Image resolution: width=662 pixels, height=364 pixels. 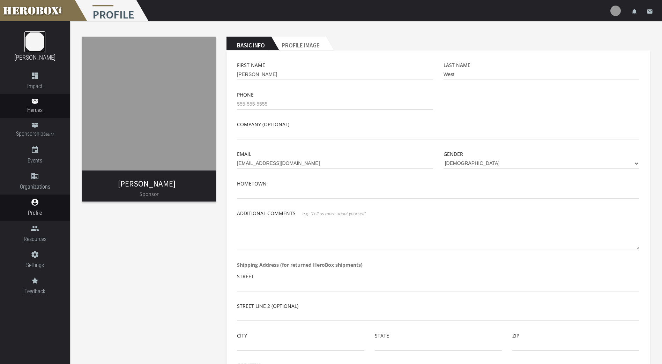 What do you see at coordinates (266, 213) in the screenshot?
I see `label: Additional Comments` at bounding box center [266, 213].